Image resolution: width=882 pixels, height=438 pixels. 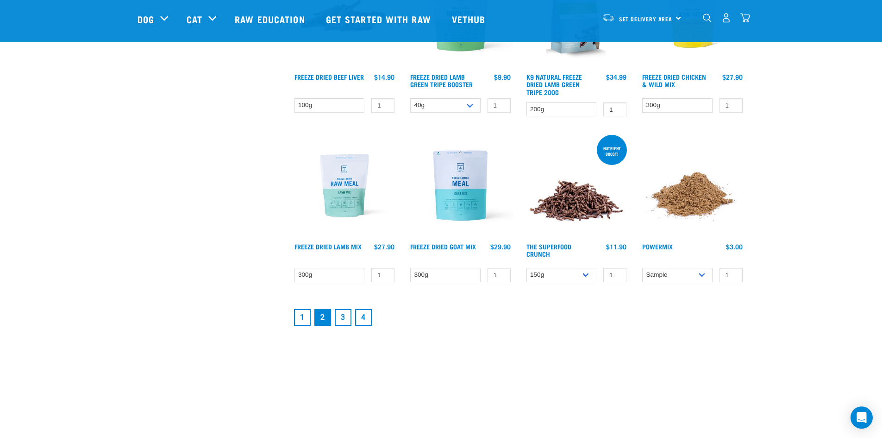 I want to click on div: $34.99, so click(x=617, y=77).